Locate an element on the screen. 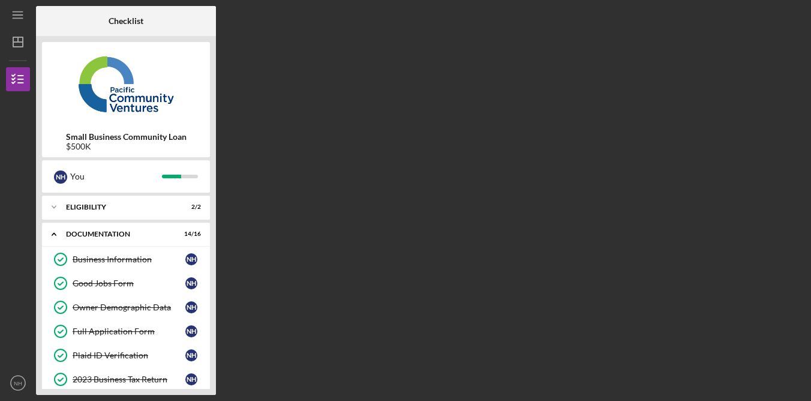 The image size is (811, 401). div: Eligibility is located at coordinates (118, 207).